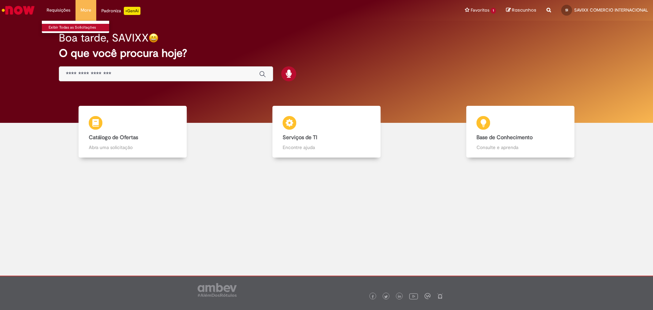  What do you see at coordinates (520, 132) in the screenshot?
I see `a: Base de Conhecimento Consulte e aprenda` at bounding box center [520, 132].